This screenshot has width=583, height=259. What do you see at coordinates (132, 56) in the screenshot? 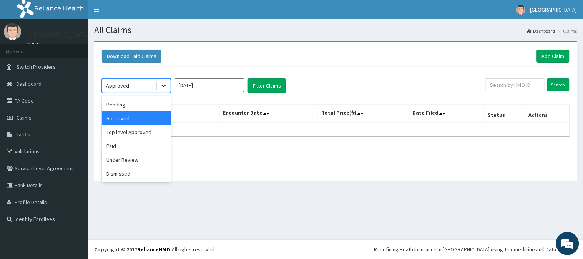
I see `button: Download Paid Claims` at bounding box center [132, 56].